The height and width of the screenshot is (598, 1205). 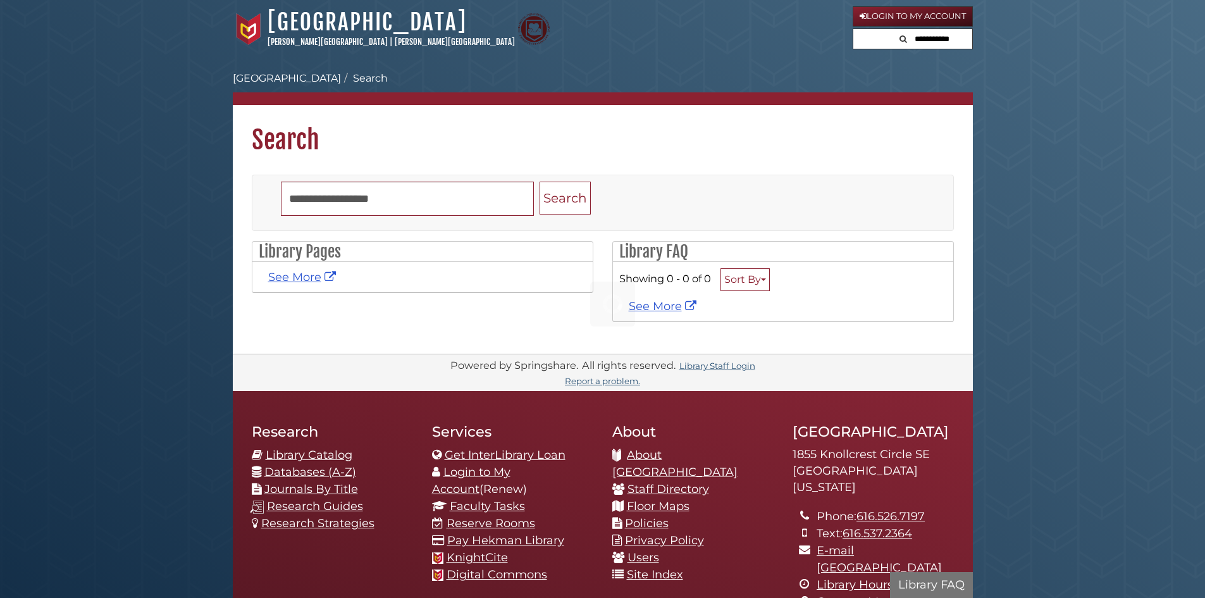 What do you see at coordinates (534, 29) in the screenshot?
I see `img: Calvin Theological Seminary` at bounding box center [534, 29].